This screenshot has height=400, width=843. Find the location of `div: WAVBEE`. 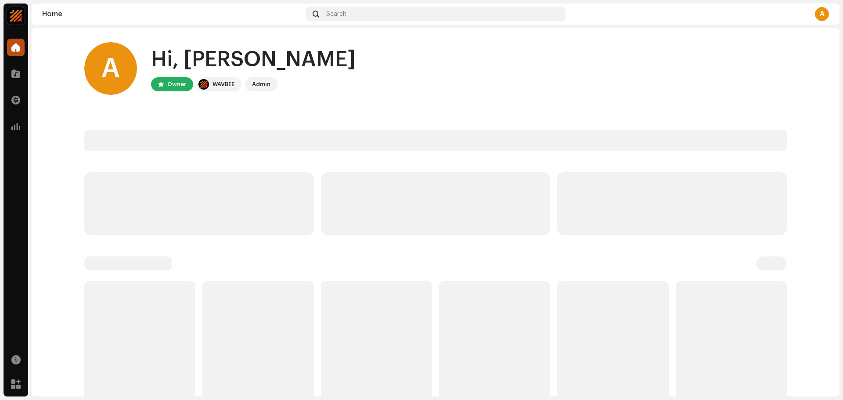

div: WAVBEE is located at coordinates (223, 84).